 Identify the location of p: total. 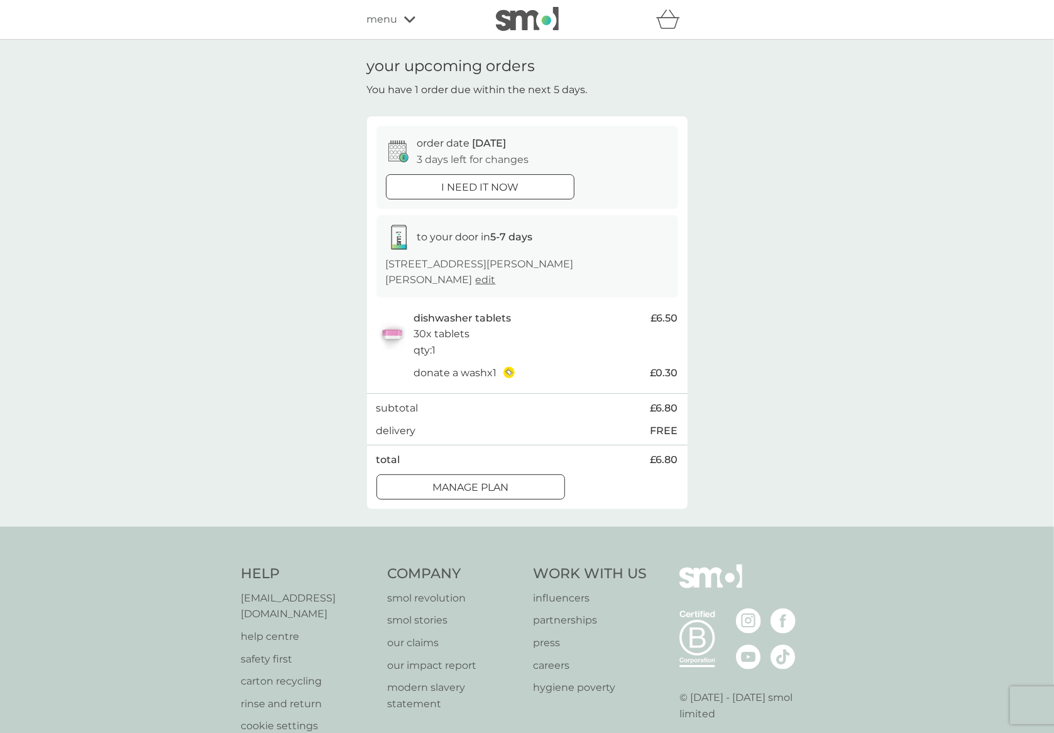
(389, 460).